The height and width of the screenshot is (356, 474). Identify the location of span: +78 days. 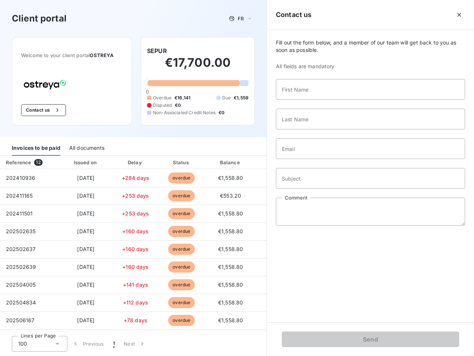
(136, 320).